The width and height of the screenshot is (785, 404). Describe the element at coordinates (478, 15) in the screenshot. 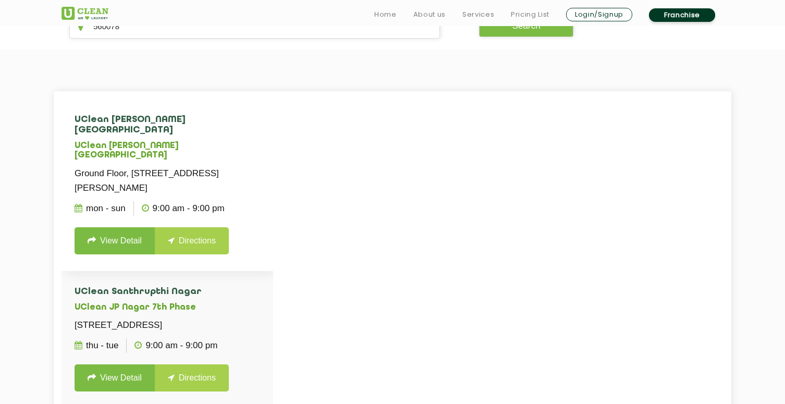

I see `a: Services` at that location.